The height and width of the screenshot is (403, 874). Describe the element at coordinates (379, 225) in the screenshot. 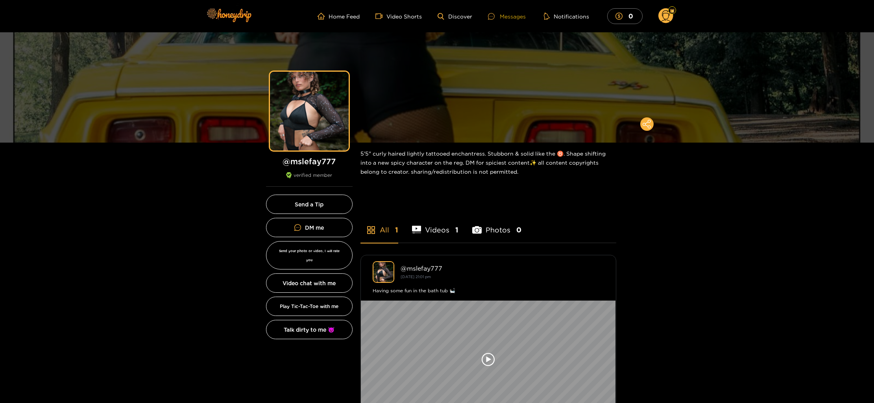

I see `li: All` at that location.